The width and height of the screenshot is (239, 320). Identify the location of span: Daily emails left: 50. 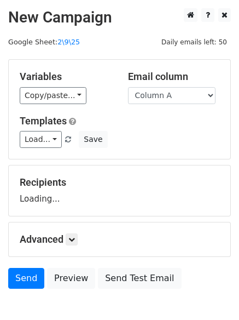
(195, 42).